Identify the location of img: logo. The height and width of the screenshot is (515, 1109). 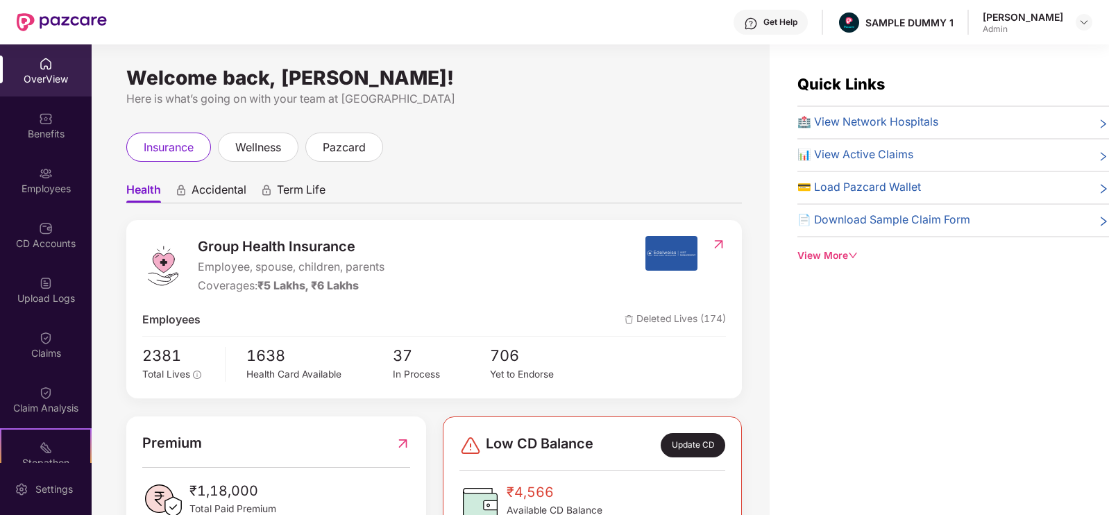
(163, 266).